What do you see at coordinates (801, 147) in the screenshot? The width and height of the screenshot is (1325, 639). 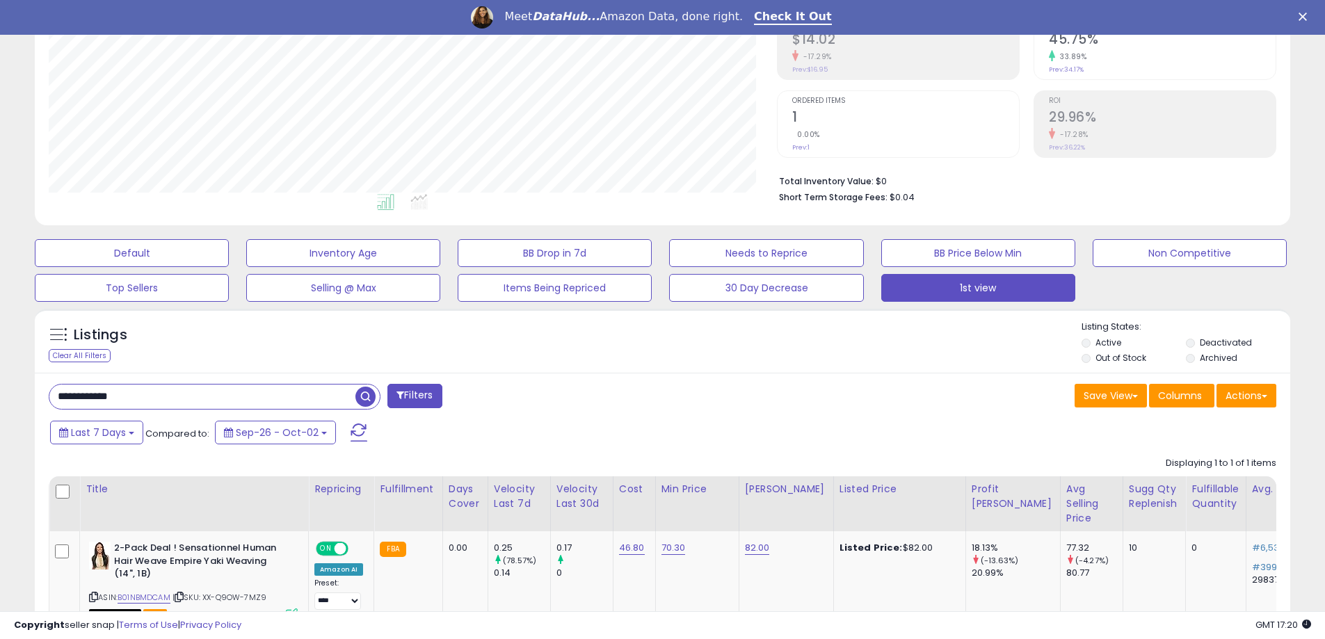 I see `small: Prev: 1` at bounding box center [801, 147].